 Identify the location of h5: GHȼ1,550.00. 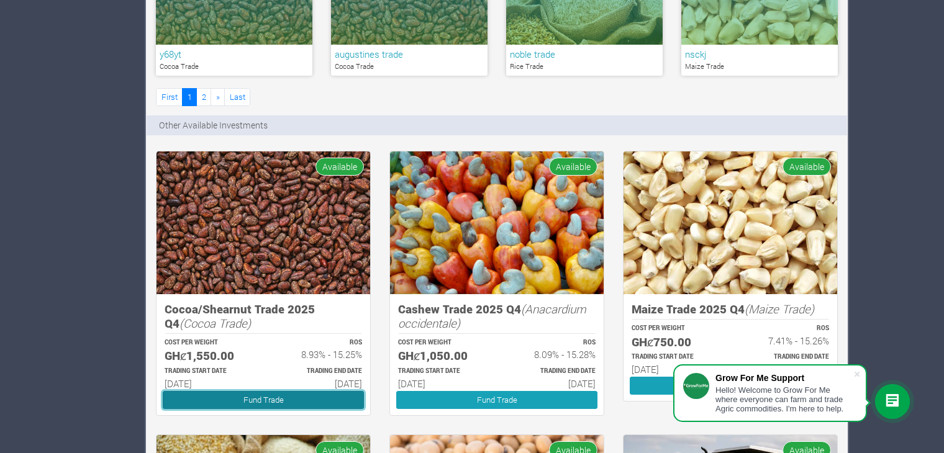
(208, 356).